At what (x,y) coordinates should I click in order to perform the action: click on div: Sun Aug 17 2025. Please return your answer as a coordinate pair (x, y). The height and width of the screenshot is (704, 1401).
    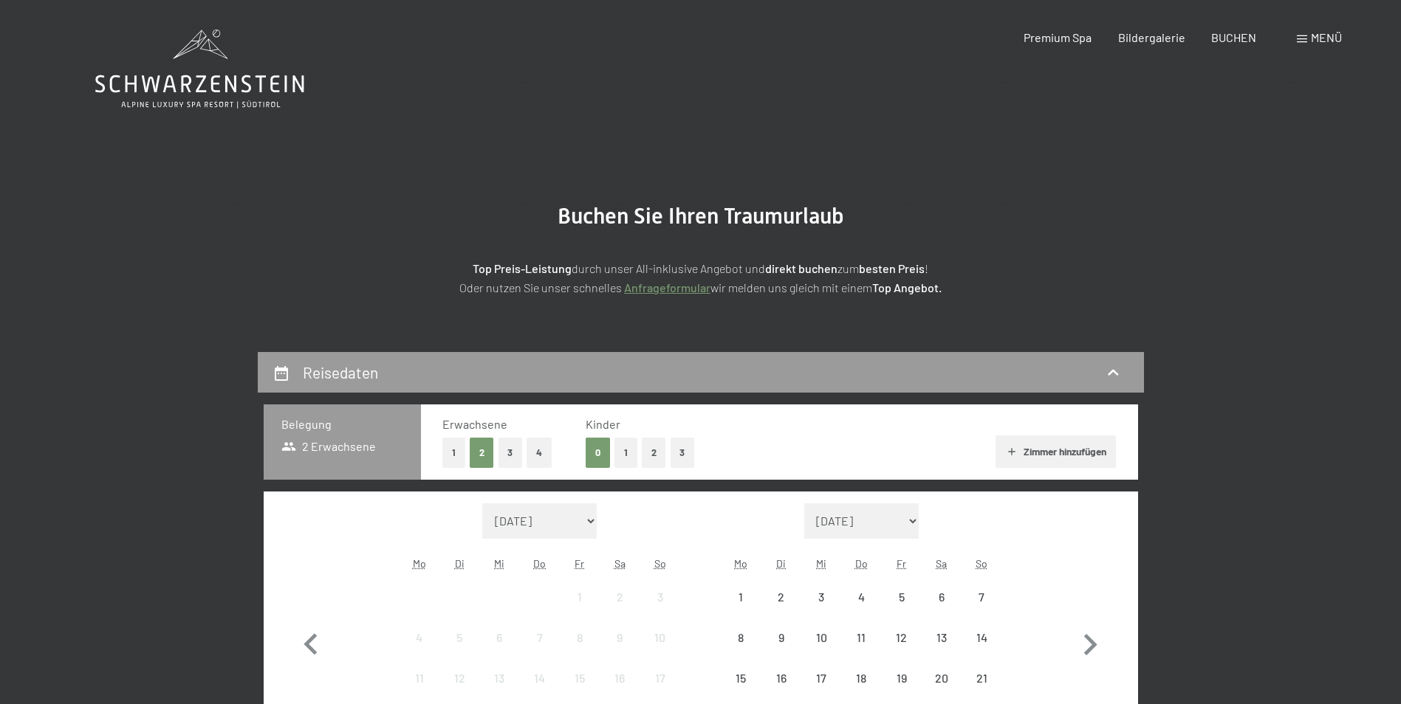
    Looking at the image, I should click on (659, 679).